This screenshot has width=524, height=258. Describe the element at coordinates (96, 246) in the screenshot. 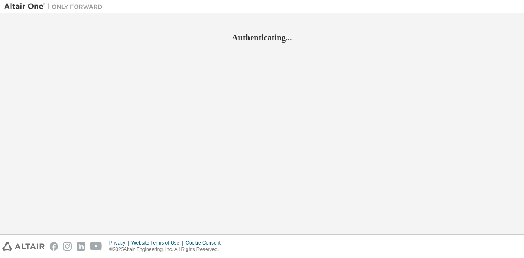

I see `img: youtube.svg` at that location.